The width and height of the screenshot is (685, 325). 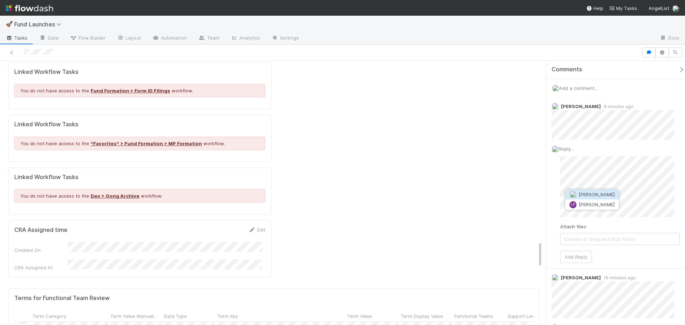 I want to click on a: Analytics, so click(x=245, y=39).